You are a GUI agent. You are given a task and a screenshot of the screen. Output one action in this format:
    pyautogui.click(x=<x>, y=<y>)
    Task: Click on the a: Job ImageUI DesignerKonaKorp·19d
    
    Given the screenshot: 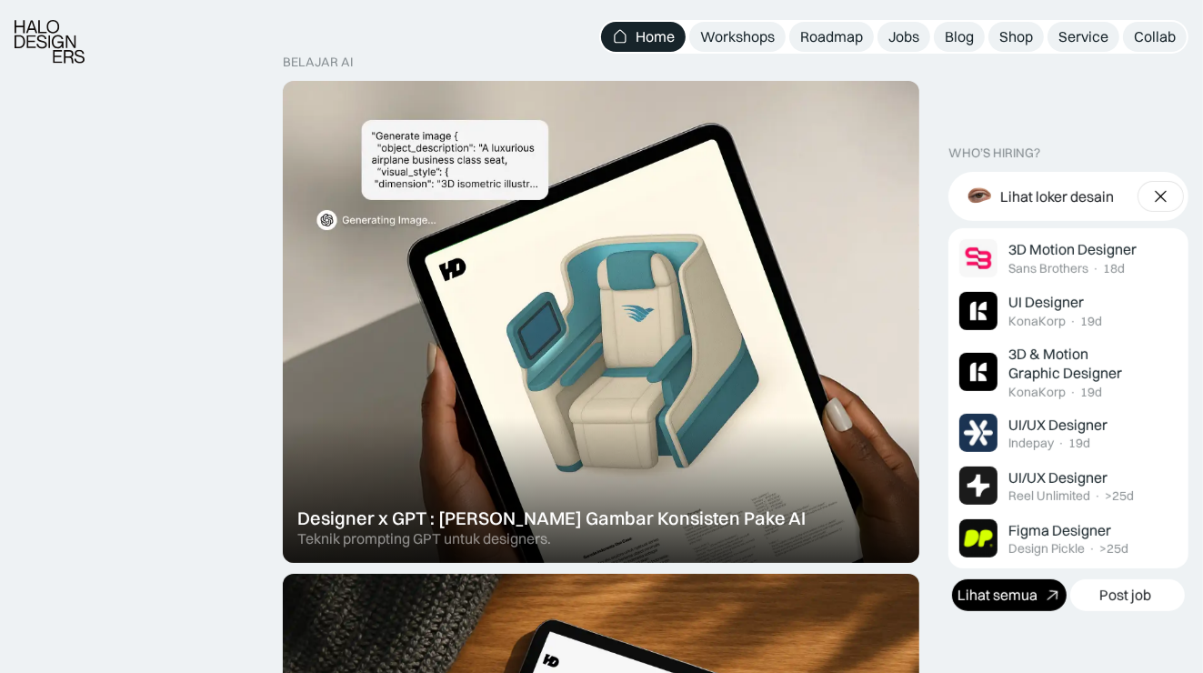 What is the action you would take?
    pyautogui.click(x=1068, y=311)
    